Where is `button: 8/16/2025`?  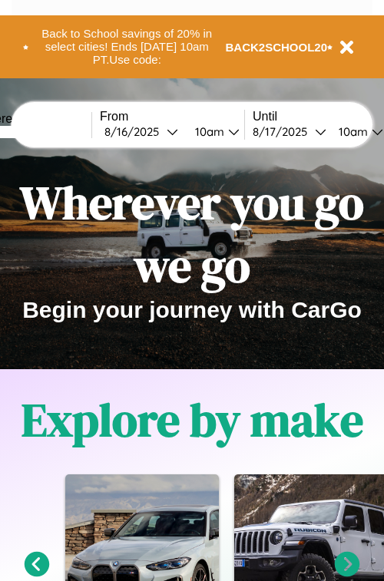
button: 8/16/2025 is located at coordinates (141, 131).